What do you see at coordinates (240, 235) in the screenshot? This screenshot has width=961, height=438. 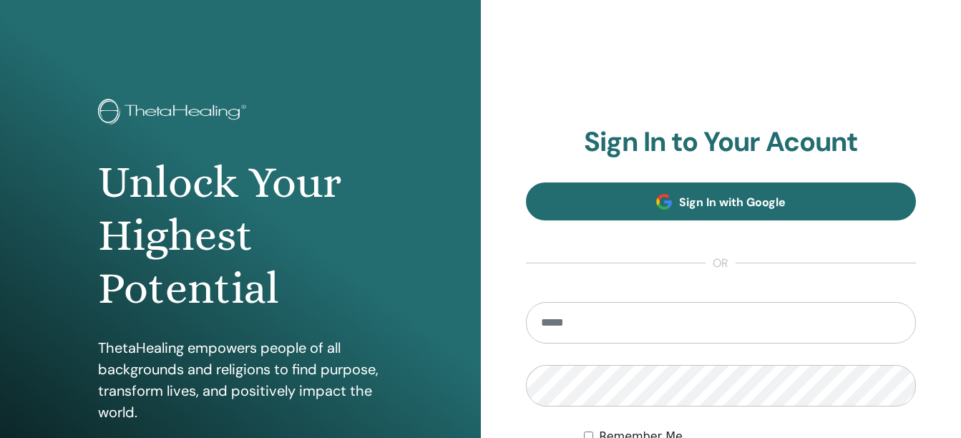 I see `h1: Unlock Your Highest Potential` at bounding box center [240, 235].